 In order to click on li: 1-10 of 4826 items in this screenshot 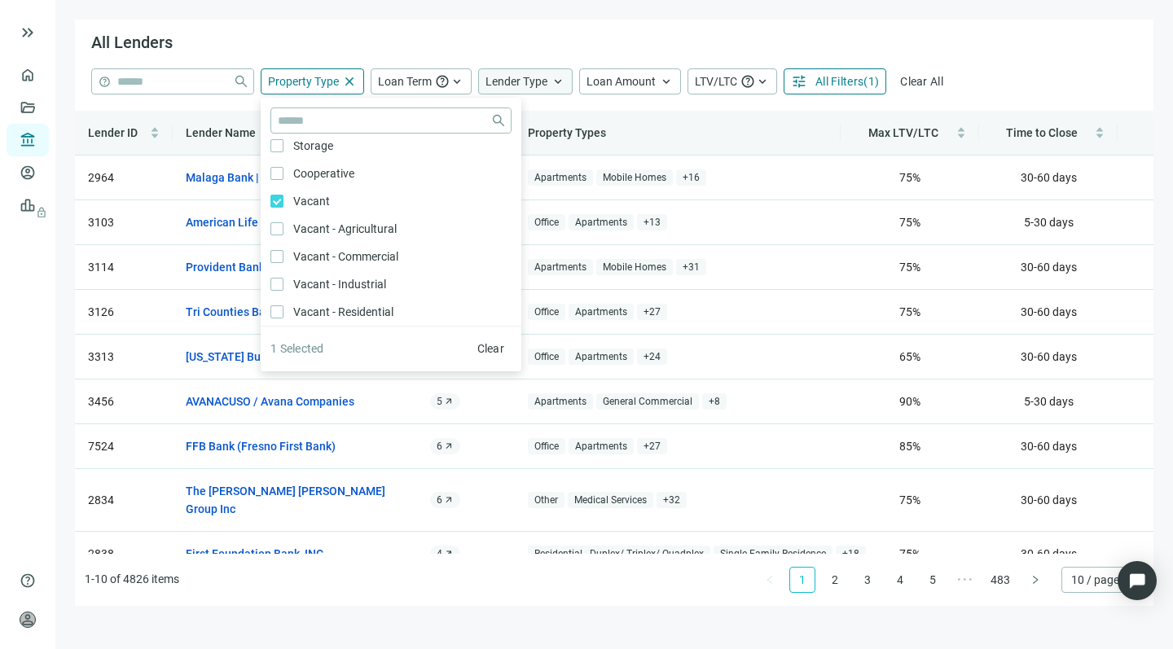, I will do `click(132, 580)`.